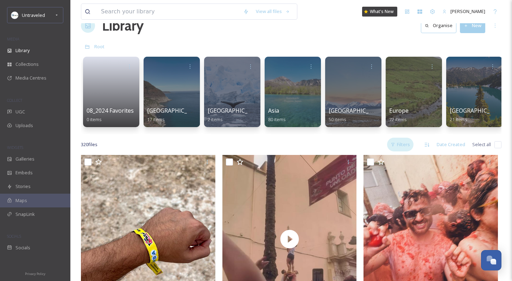  I want to click on a: Asia80 items, so click(277, 115).